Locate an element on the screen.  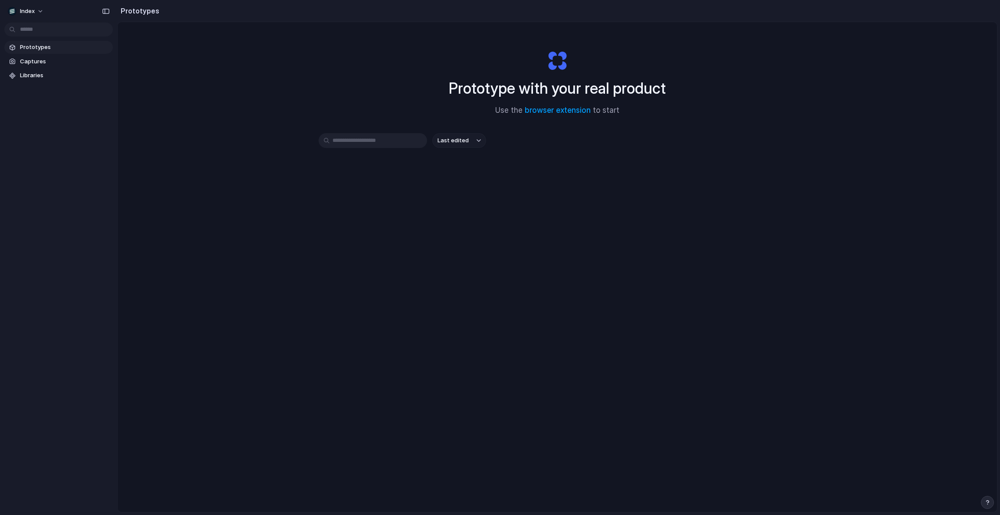
a: Libraries is located at coordinates (59, 76).